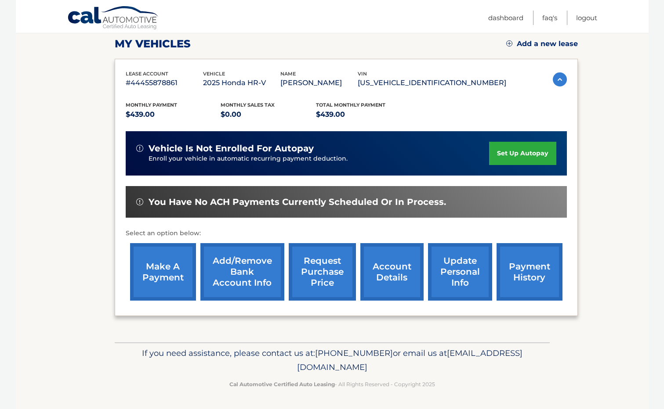 This screenshot has height=409, width=664. What do you see at coordinates (247, 105) in the screenshot?
I see `span: Monthly sales Tax` at bounding box center [247, 105].